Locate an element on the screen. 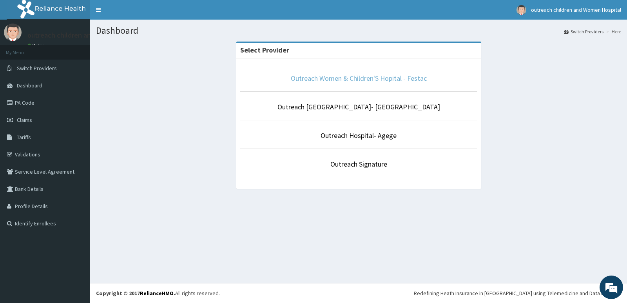  span: Switch Providers is located at coordinates (37, 68).